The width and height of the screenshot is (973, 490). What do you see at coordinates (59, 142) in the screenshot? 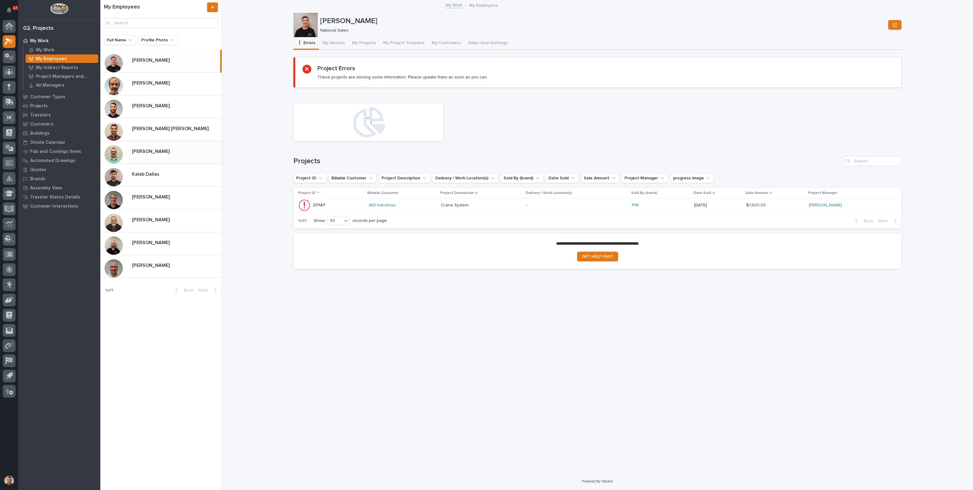
I see `a: Onsite Calendar` at bounding box center [59, 142].